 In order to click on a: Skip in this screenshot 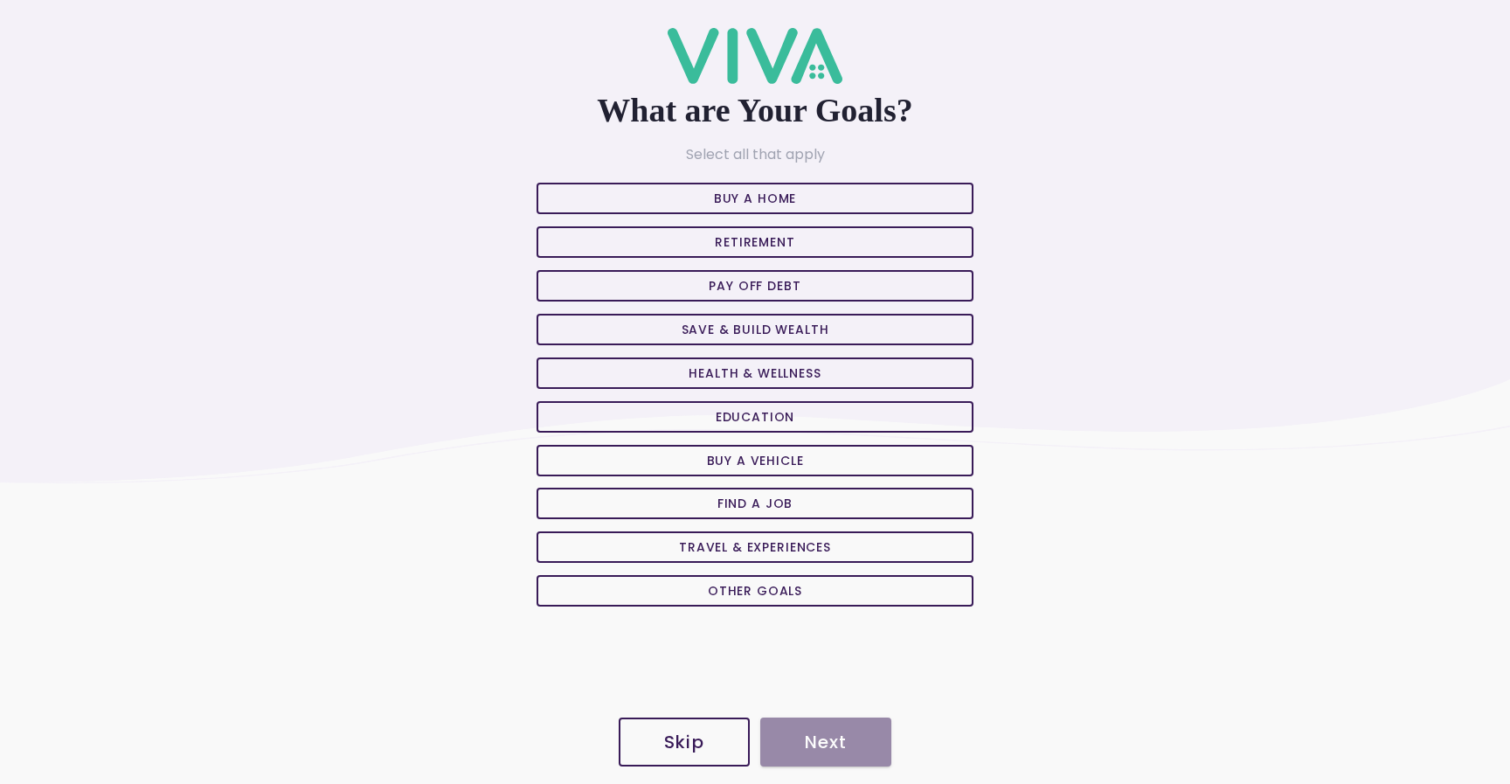, I will do `click(684, 742)`.